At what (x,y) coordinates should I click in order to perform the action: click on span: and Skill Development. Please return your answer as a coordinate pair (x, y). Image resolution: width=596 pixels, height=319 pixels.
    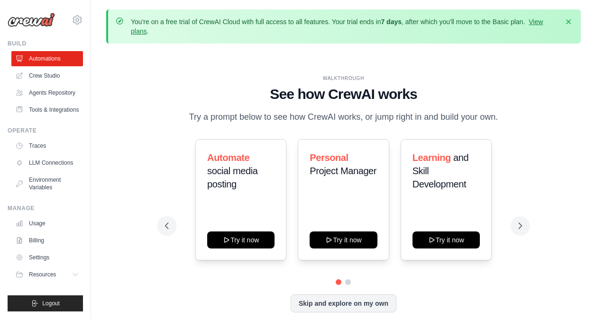
    Looking at the image, I should click on (440, 171).